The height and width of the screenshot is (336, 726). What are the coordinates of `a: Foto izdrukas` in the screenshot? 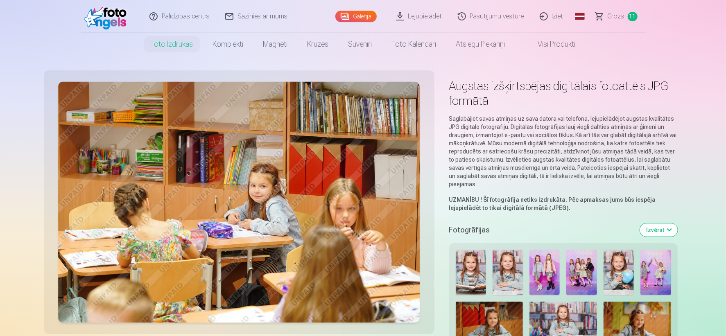 It's located at (172, 44).